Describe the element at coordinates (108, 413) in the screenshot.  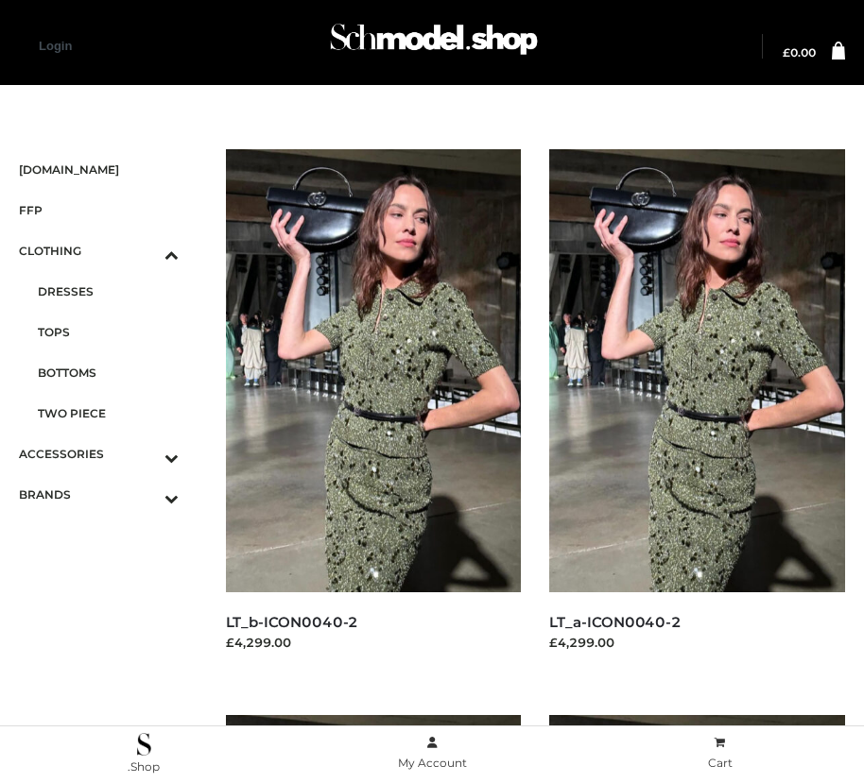
I see `a: TWO PIECE` at that location.